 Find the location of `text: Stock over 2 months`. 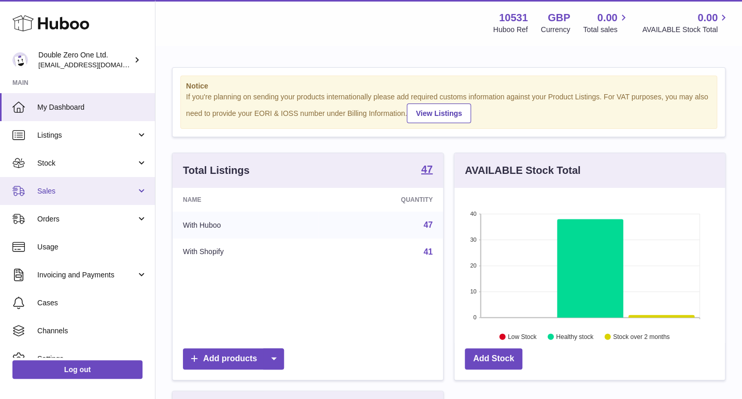

text: Stock over 2 months is located at coordinates (641, 337).